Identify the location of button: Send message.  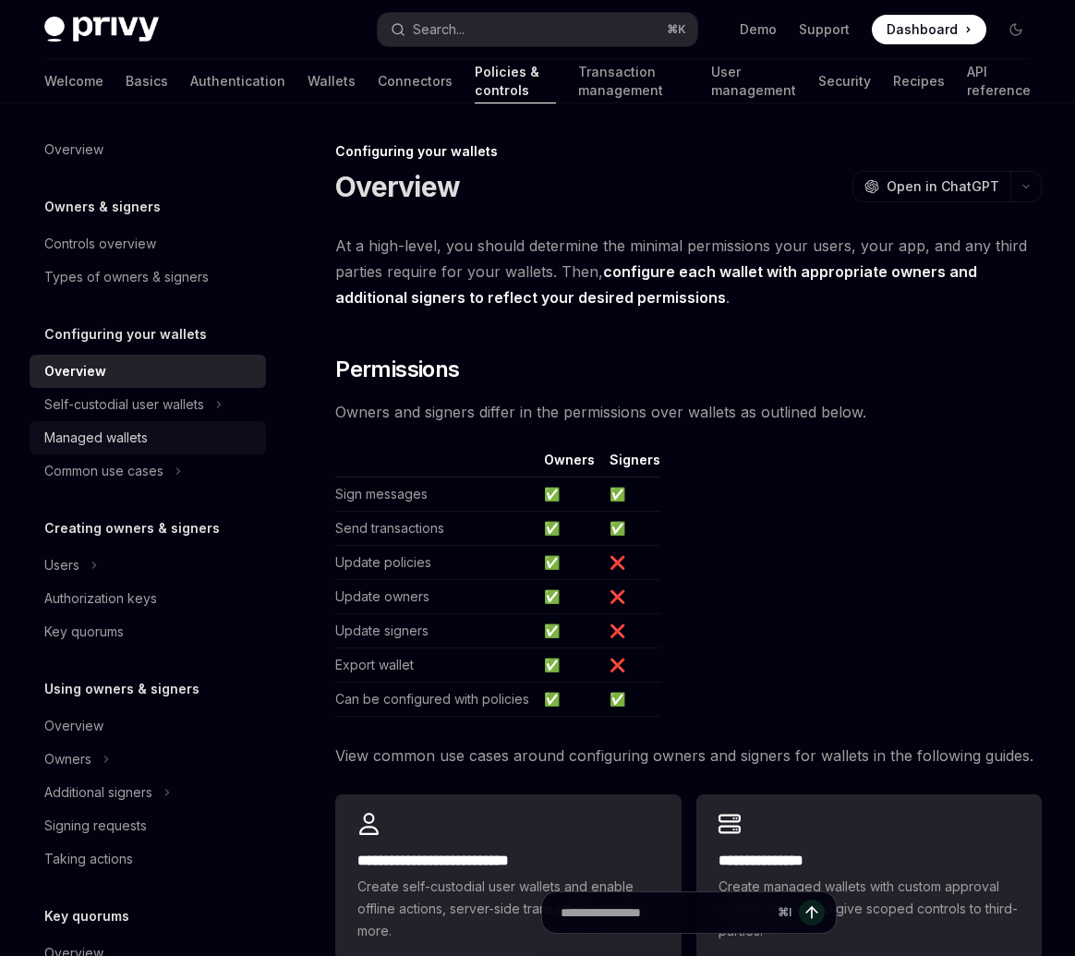
(812, 913).